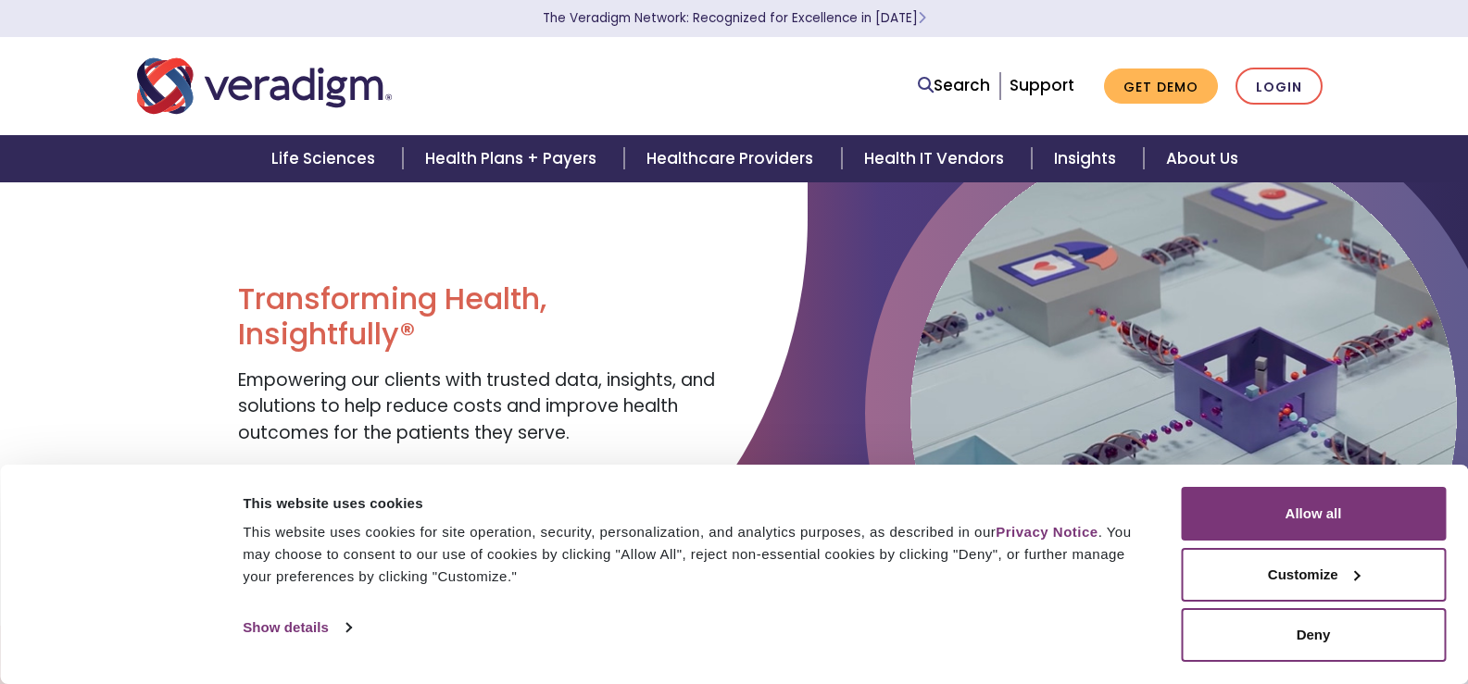 The height and width of the screenshot is (684, 1468). I want to click on img: Veradigm logo, so click(264, 86).